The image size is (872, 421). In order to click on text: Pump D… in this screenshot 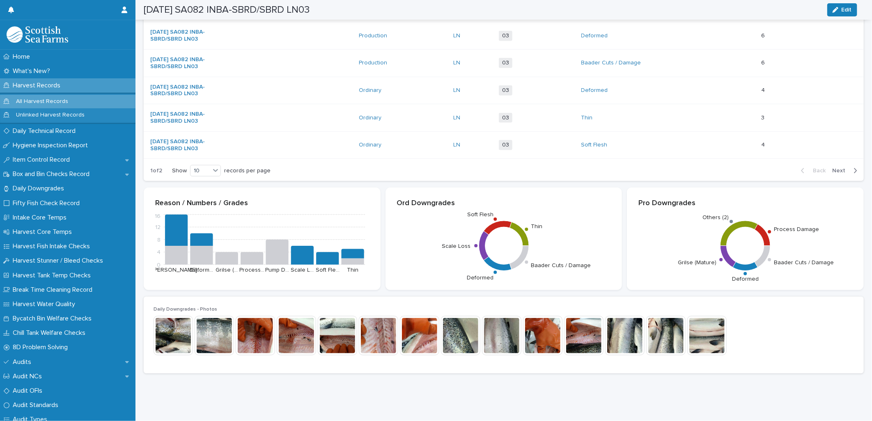, I will do `click(277, 270)`.